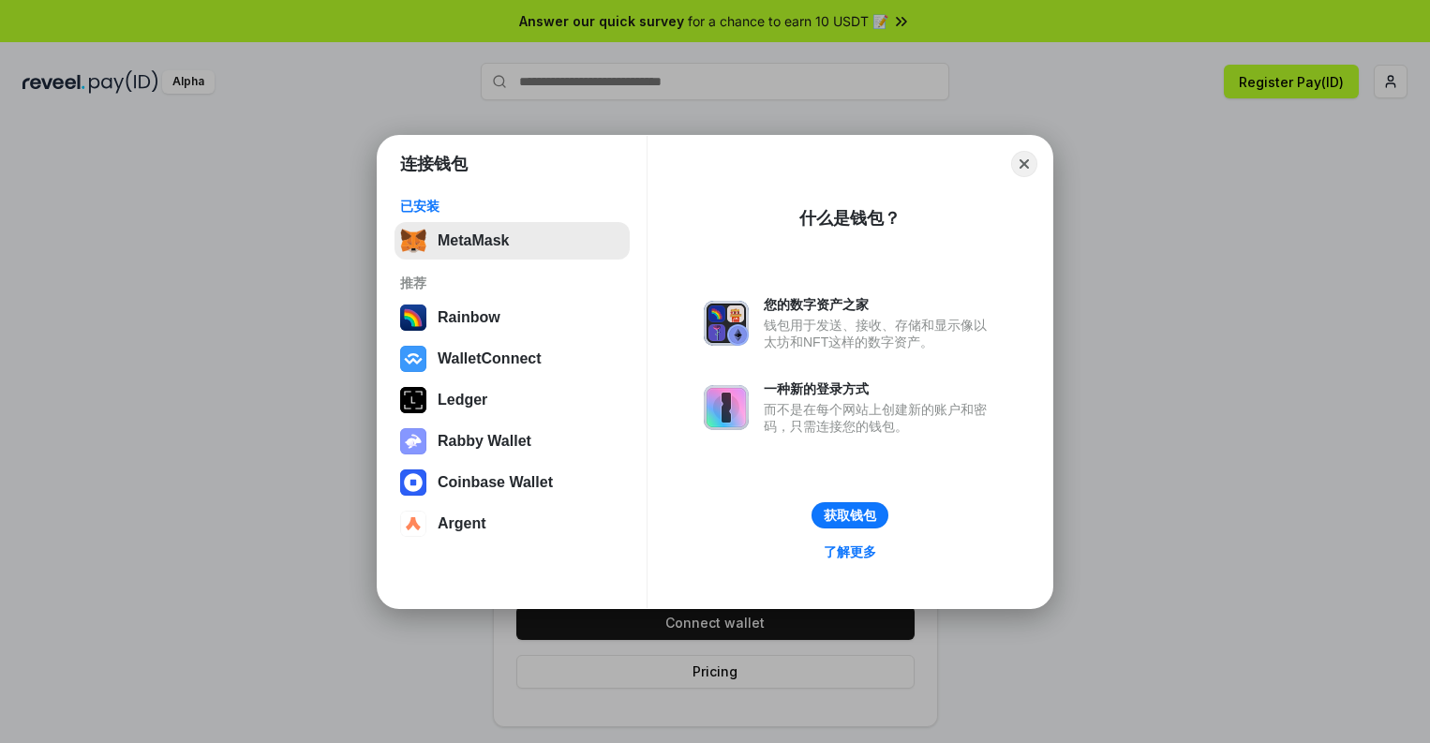 The image size is (1430, 743). Describe the element at coordinates (413, 241) in the screenshot. I see `img: svg+xml,%3Csvg%20fill%3D%22none%22%20height%3D%2233%22%20viewBox%3D%220%200%2035%2033%22%20width%...` at that location.